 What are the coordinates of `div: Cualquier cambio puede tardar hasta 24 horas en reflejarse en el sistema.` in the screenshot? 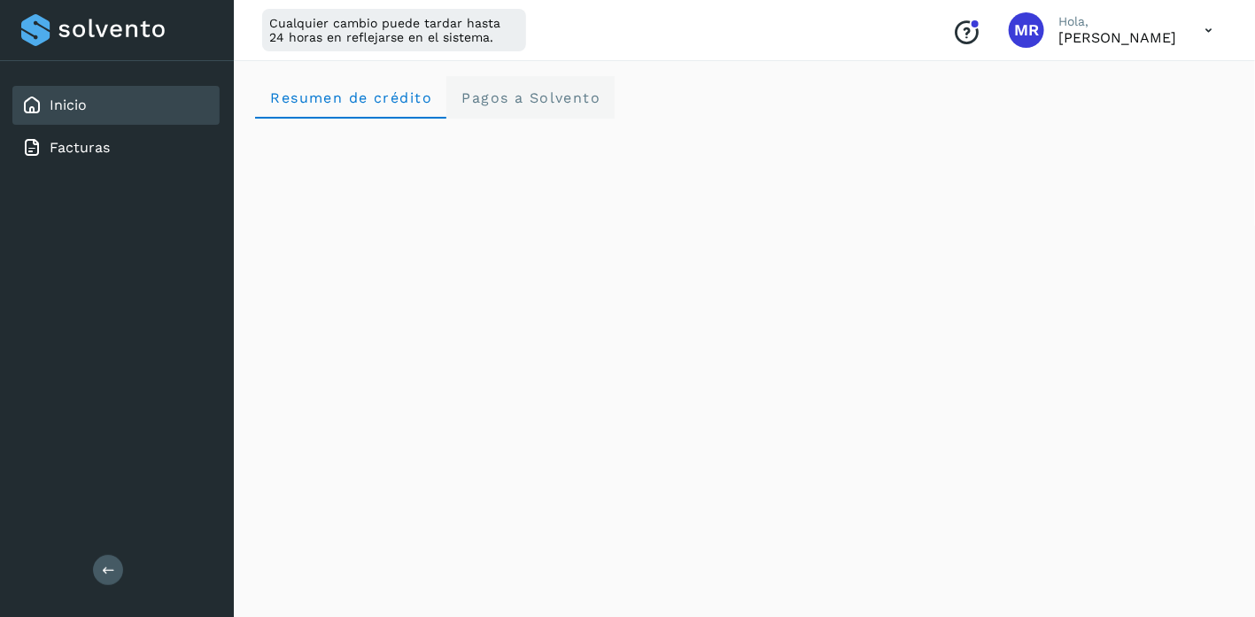 It's located at (394, 30).